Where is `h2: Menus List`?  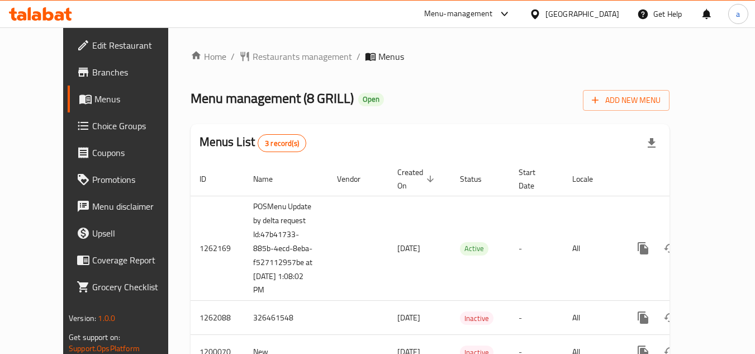
h2: Menus List is located at coordinates (252, 142).